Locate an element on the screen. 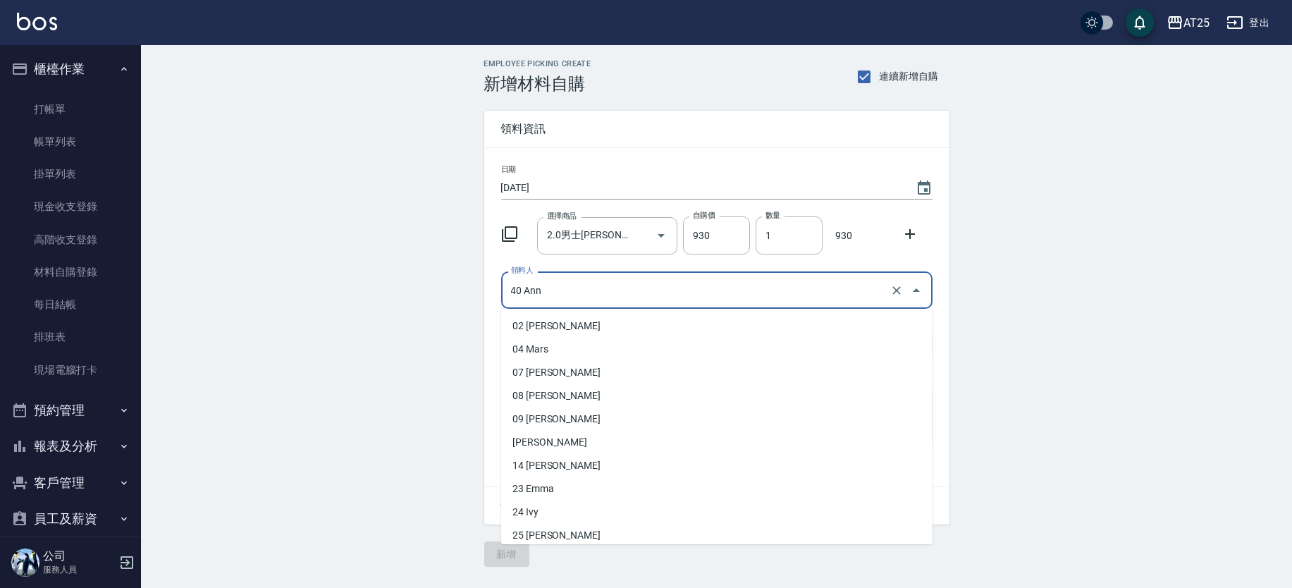 The width and height of the screenshot is (1292, 588). a: 打帳單 is located at coordinates (70, 109).